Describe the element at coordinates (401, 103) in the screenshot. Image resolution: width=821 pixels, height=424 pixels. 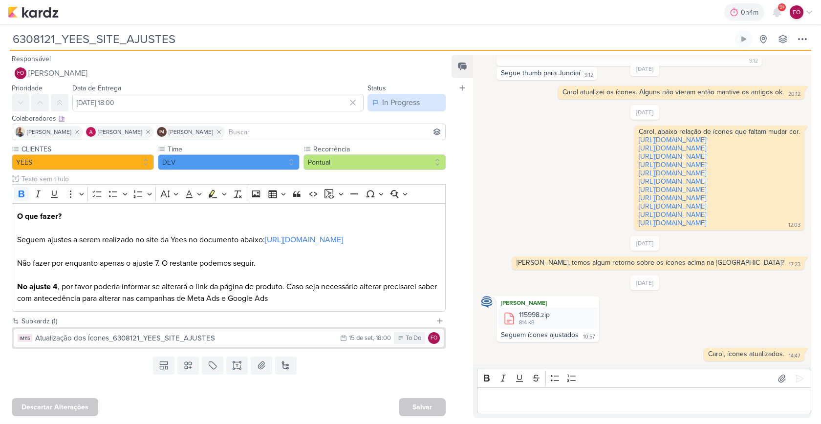
I see `div: In Progress` at that location.